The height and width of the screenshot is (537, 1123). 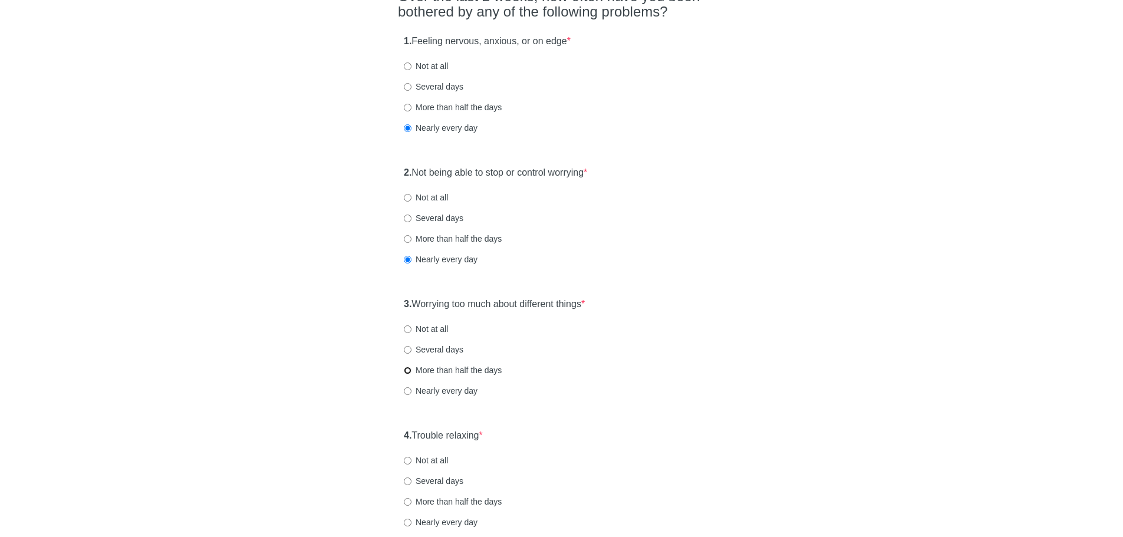 What do you see at coordinates (443, 435) in the screenshot?
I see `label: Trouble relaxing` at bounding box center [443, 435].